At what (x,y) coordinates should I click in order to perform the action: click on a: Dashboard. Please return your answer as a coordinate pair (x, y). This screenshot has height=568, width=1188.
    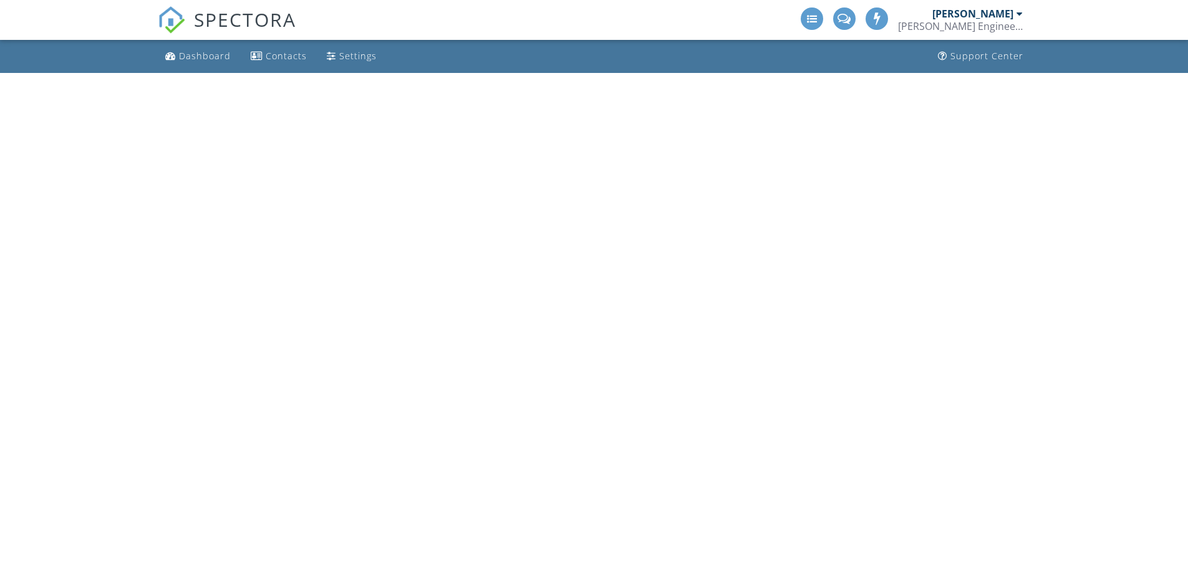
    Looking at the image, I should click on (198, 56).